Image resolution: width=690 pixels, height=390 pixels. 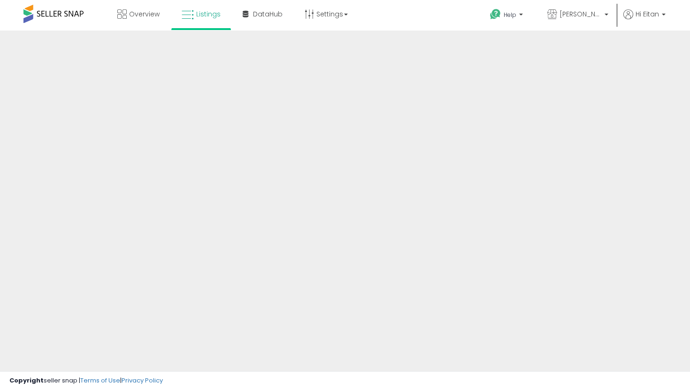 What do you see at coordinates (267, 14) in the screenshot?
I see `span: DataHub` at bounding box center [267, 14].